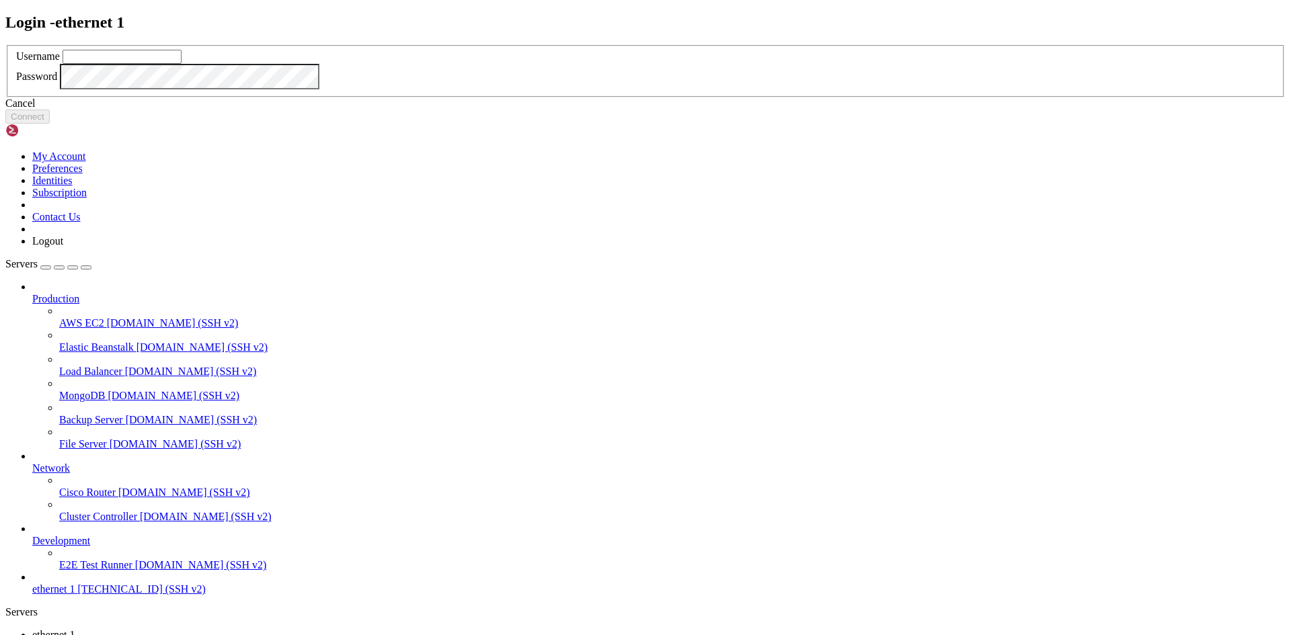 The image size is (1291, 635). I want to click on span: Network, so click(51, 468).